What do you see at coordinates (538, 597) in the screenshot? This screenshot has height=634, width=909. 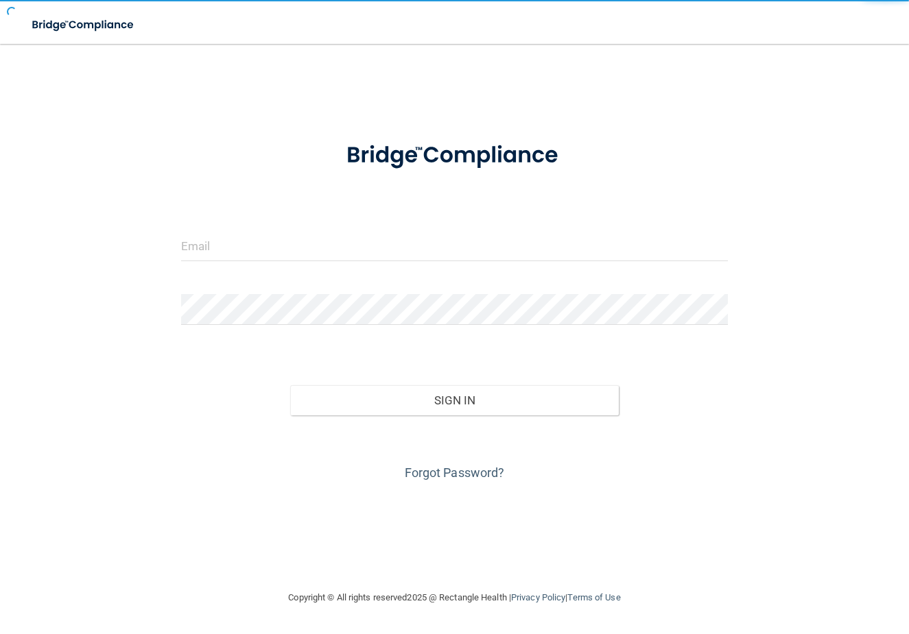 I see `a: Privacy Policy` at bounding box center [538, 597].